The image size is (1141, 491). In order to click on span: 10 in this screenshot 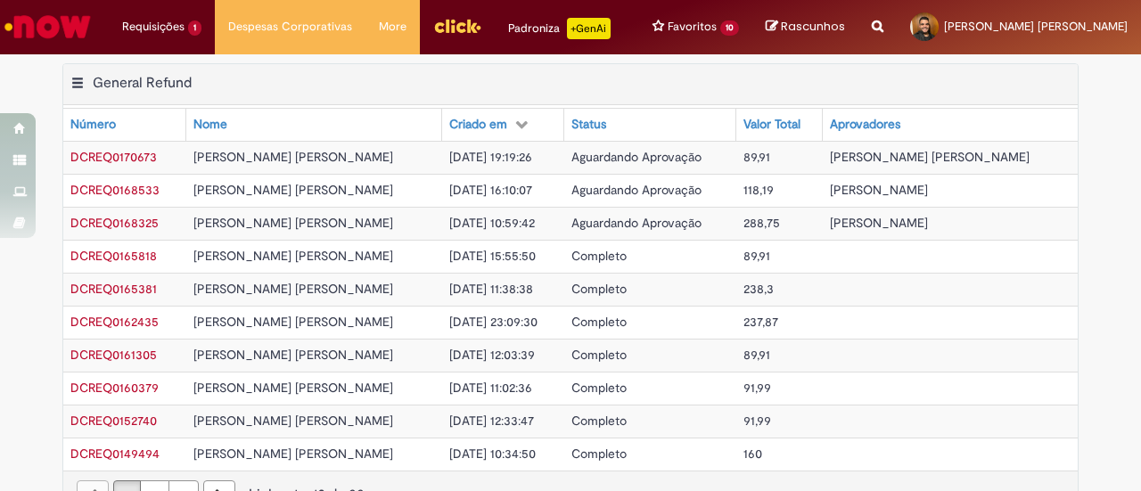, I will do `click(729, 28)`.